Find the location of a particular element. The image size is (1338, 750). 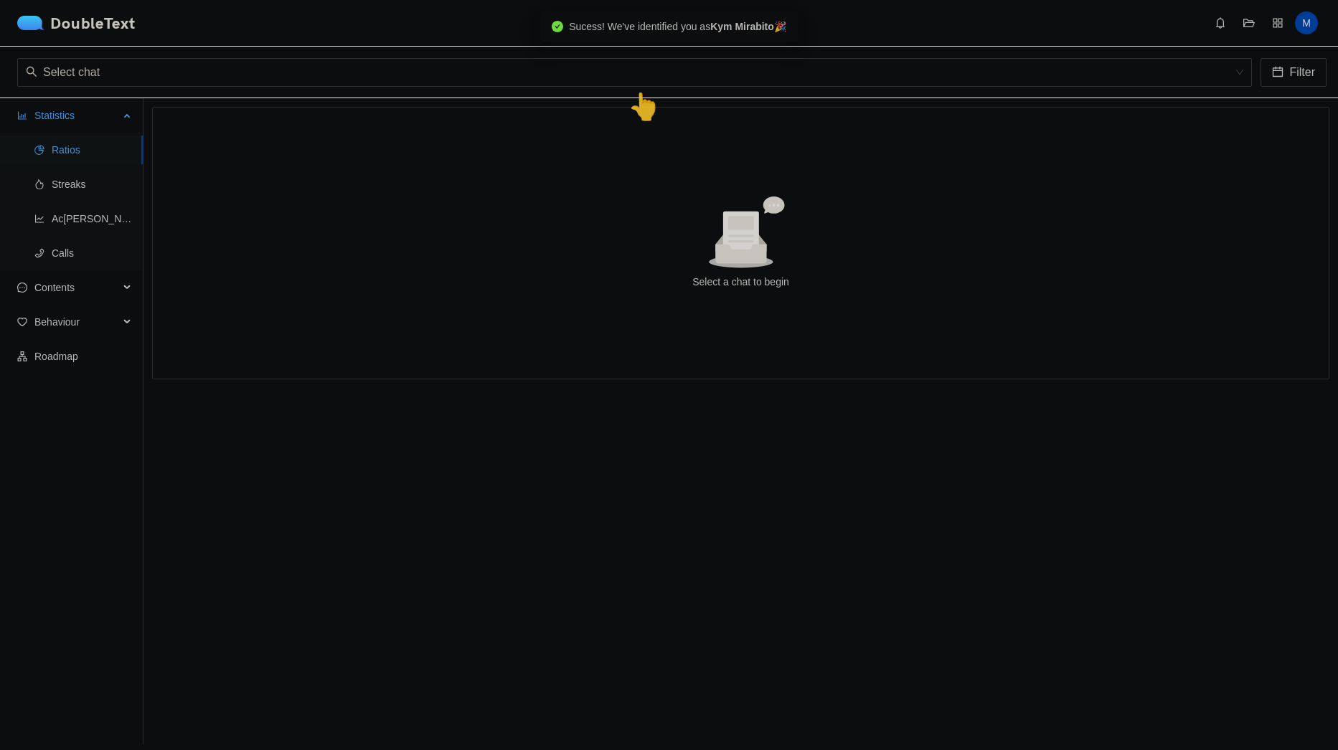

span: line-chart is located at coordinates (39, 219).